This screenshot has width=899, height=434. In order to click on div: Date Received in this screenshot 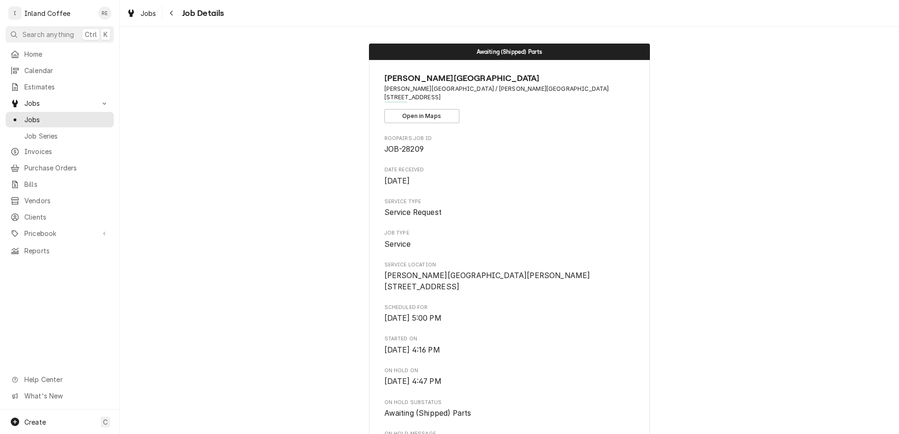, I will do `click(509, 176)`.